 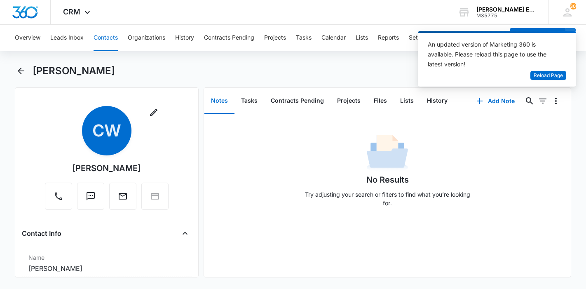 What do you see at coordinates (72, 12) in the screenshot?
I see `span: CRM` at bounding box center [72, 12].